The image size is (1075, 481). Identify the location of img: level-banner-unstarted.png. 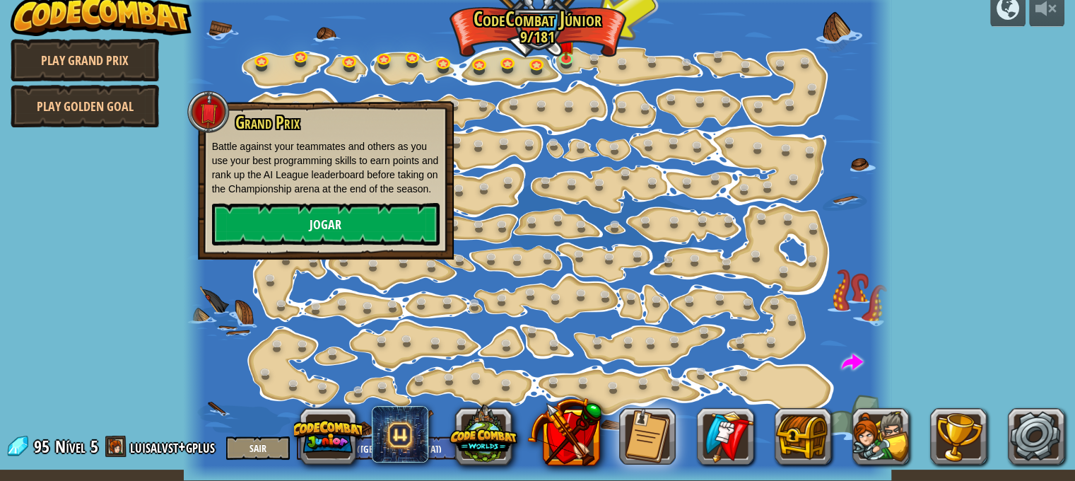
(566, 45).